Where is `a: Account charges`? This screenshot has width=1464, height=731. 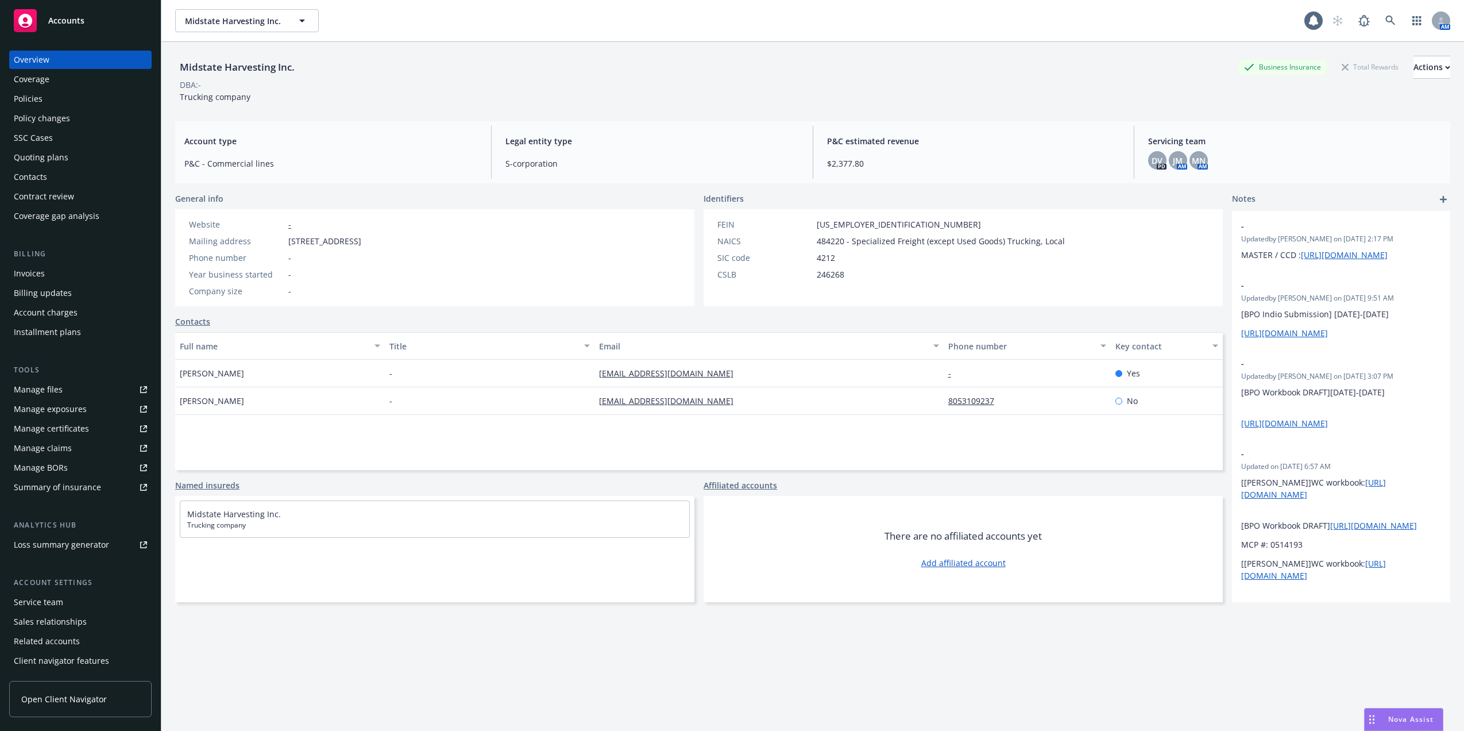
a: Account charges is located at coordinates (80, 312).